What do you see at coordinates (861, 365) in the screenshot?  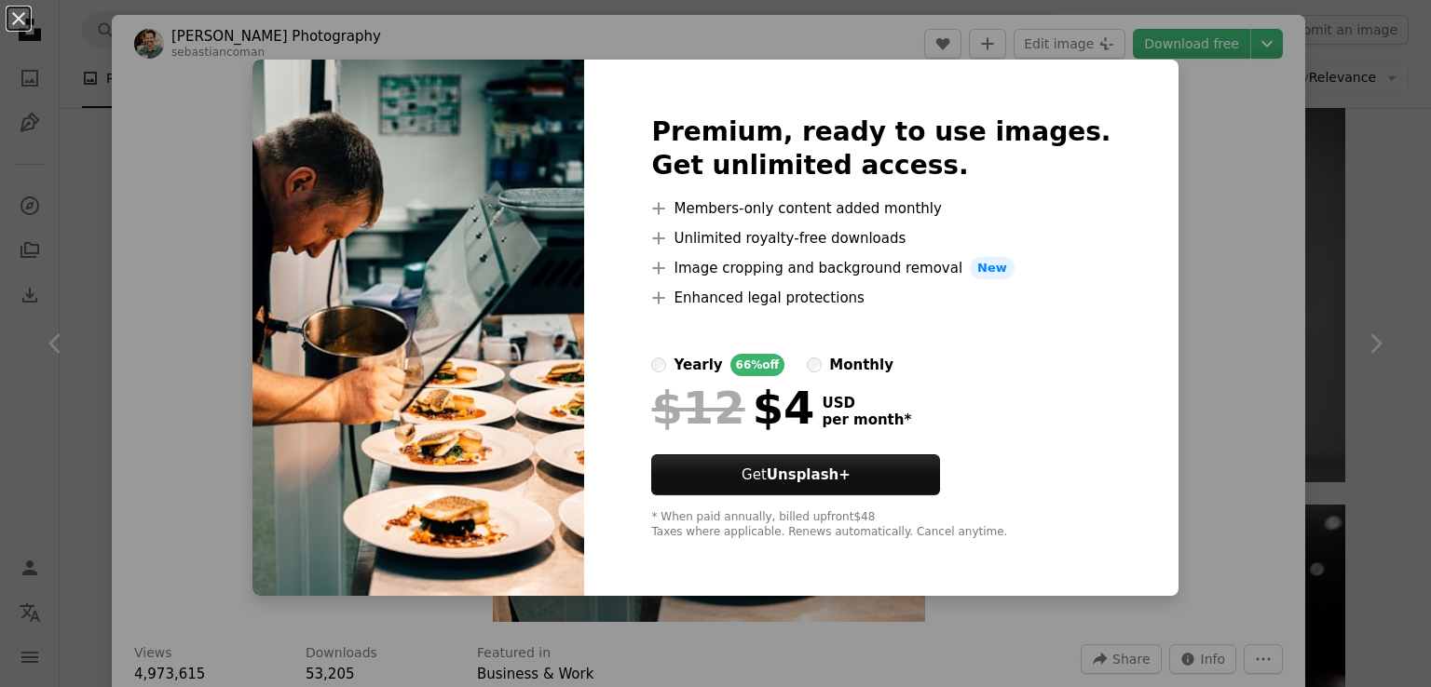 I see `div: monthly` at bounding box center [861, 365].